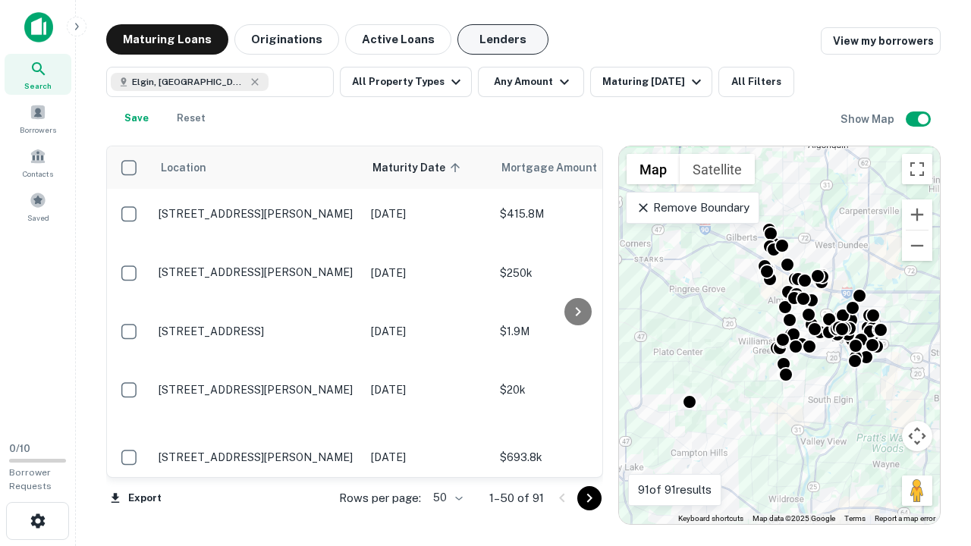  What do you see at coordinates (531, 82) in the screenshot?
I see `button: Any Amount` at bounding box center [531, 82].